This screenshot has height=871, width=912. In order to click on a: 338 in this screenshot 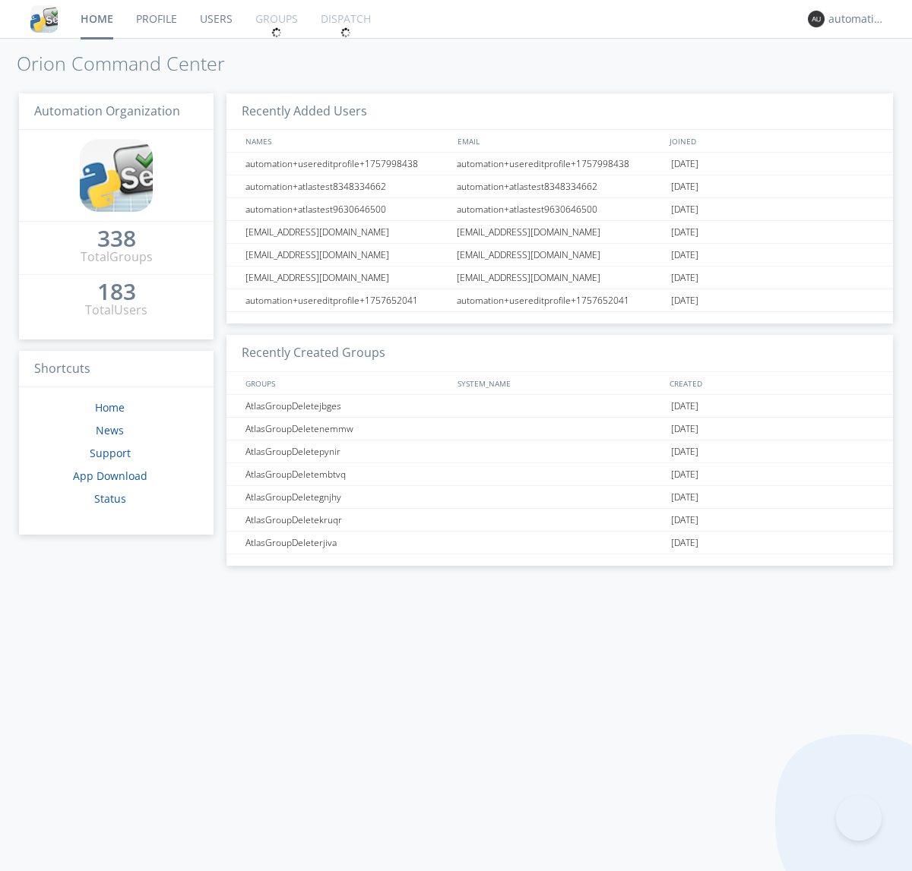, I will do `click(116, 239)`.